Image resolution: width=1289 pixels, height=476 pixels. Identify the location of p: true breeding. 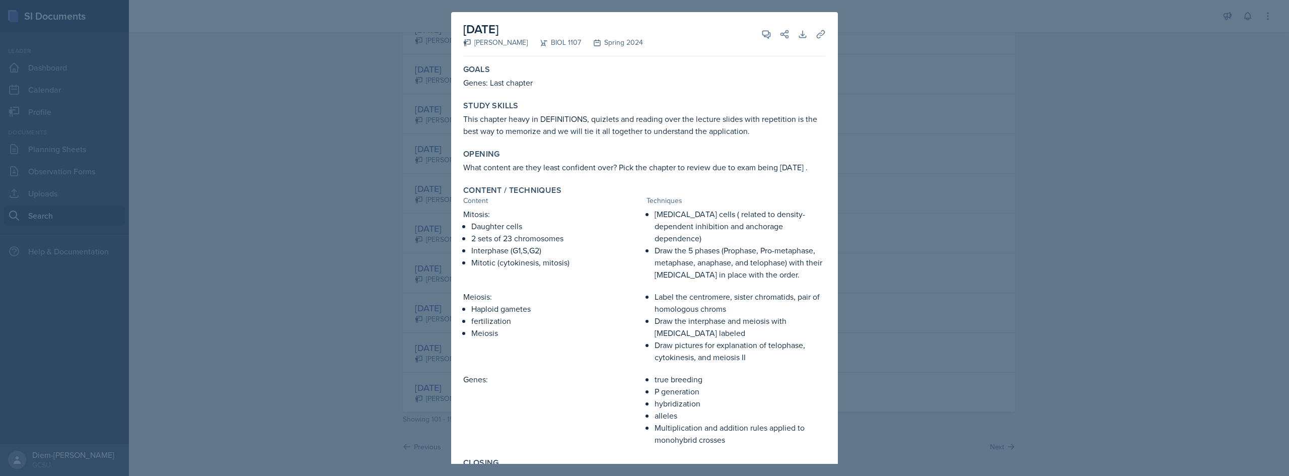
(740, 379).